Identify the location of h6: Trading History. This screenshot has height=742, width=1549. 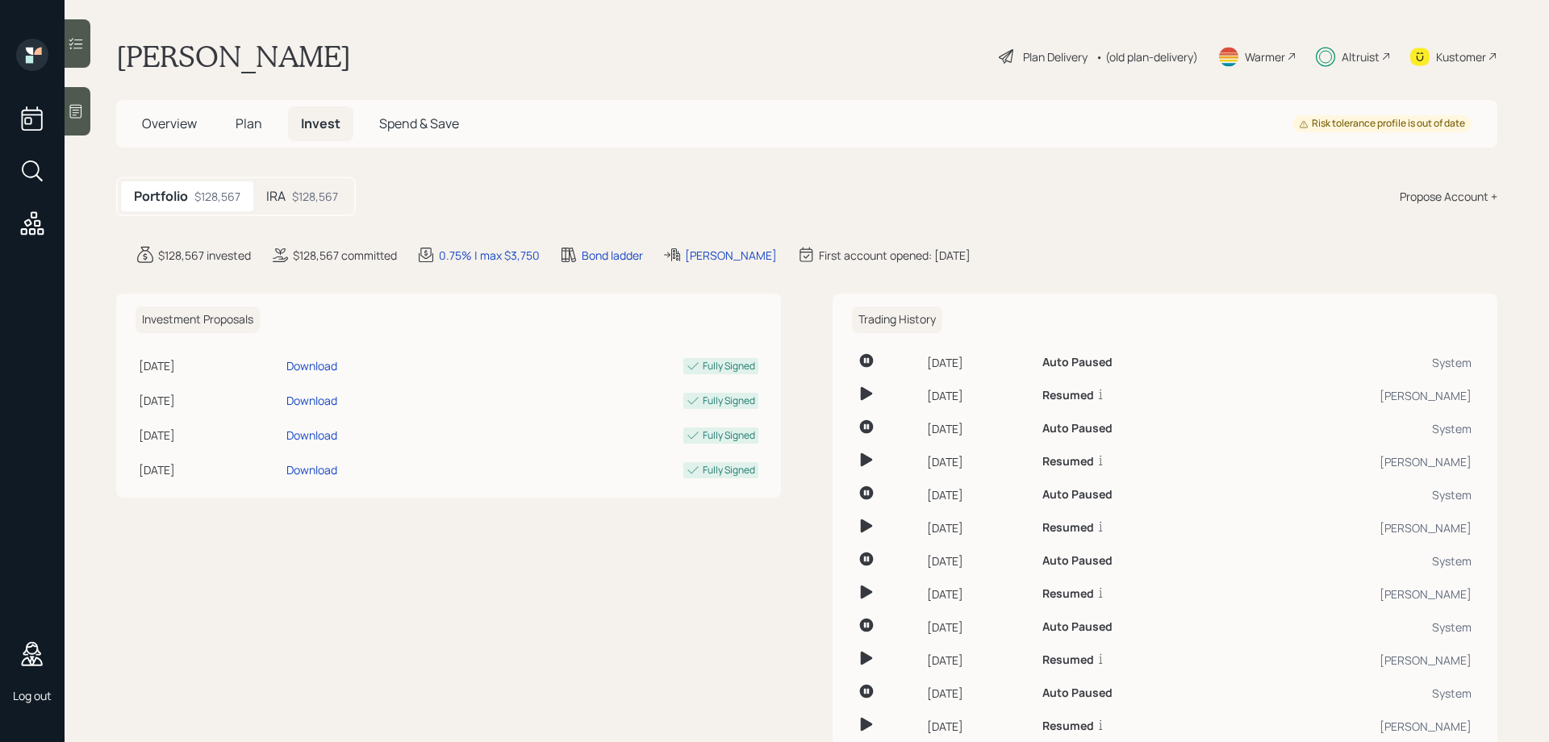
(897, 320).